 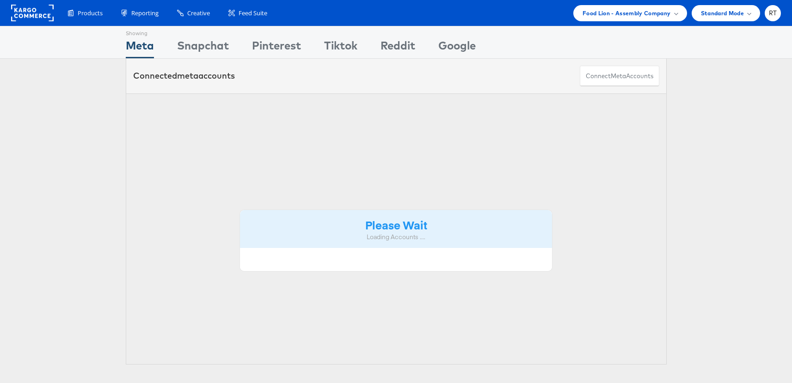 What do you see at coordinates (276, 48) in the screenshot?
I see `div: Pinterest` at bounding box center [276, 48].